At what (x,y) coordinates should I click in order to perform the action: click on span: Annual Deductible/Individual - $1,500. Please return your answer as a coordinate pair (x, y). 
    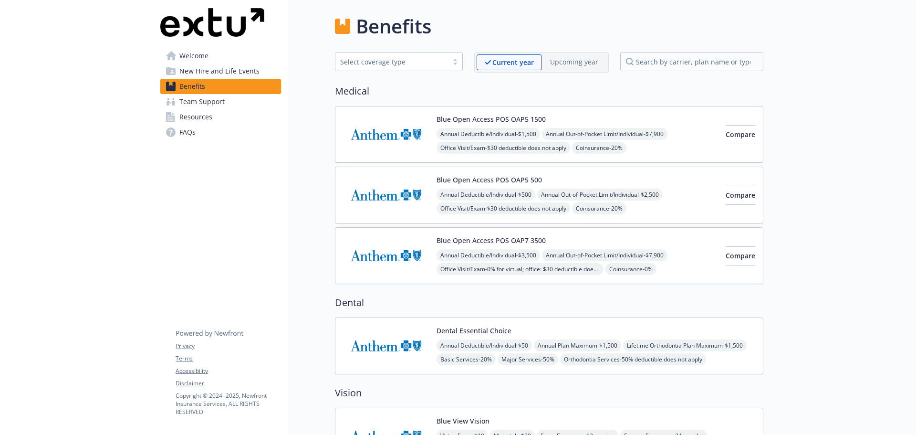
    Looking at the image, I should click on (488, 134).